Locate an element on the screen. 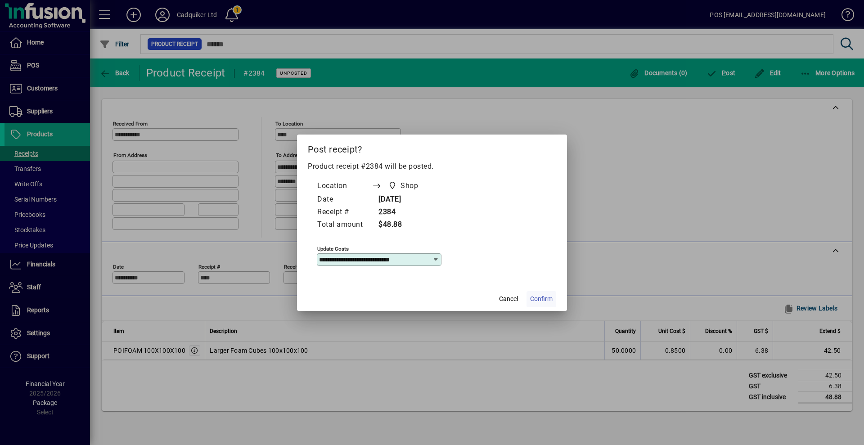 Image resolution: width=864 pixels, height=445 pixels. td: Location is located at coordinates (344, 186).